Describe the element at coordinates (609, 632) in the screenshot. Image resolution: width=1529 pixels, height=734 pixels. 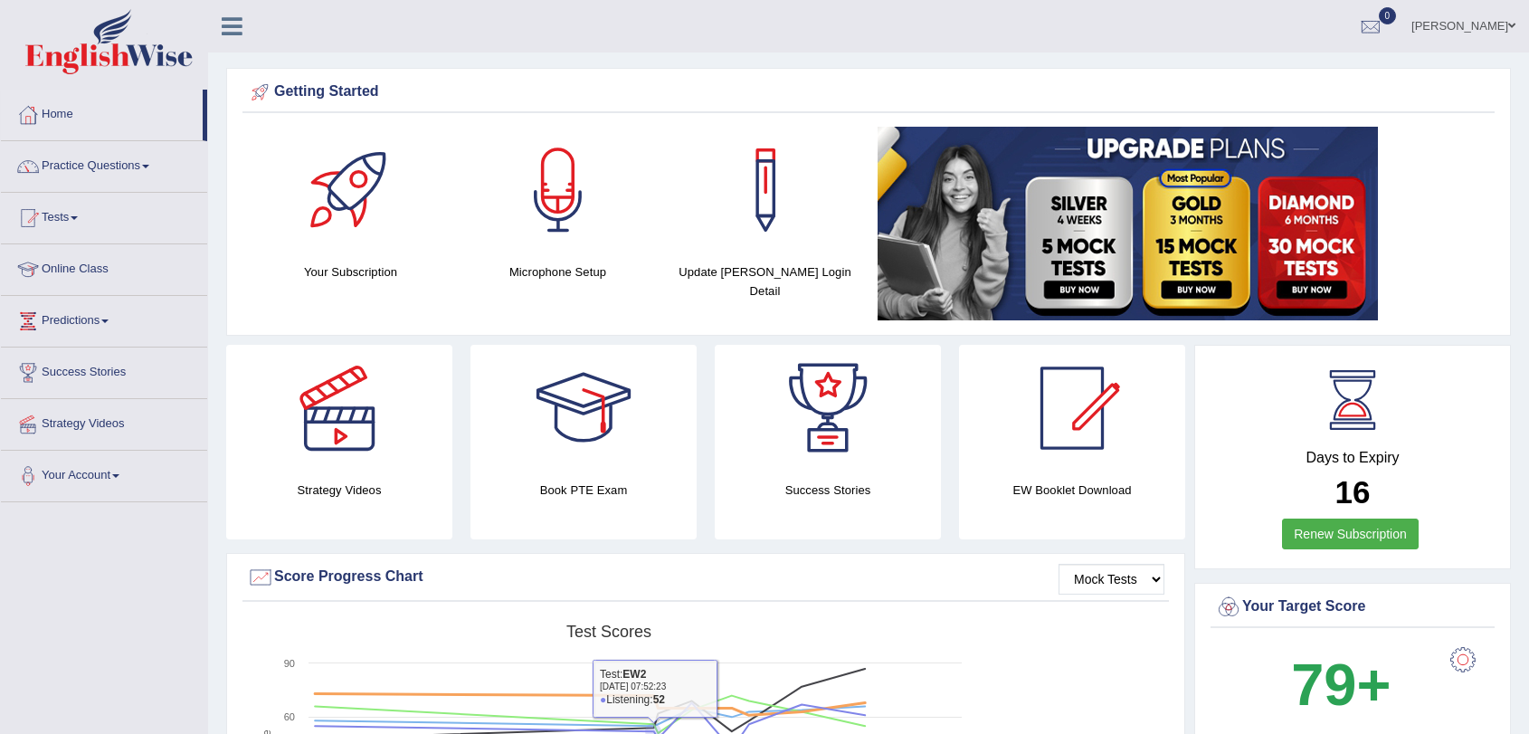
I see `tspan: Test scores` at that location.